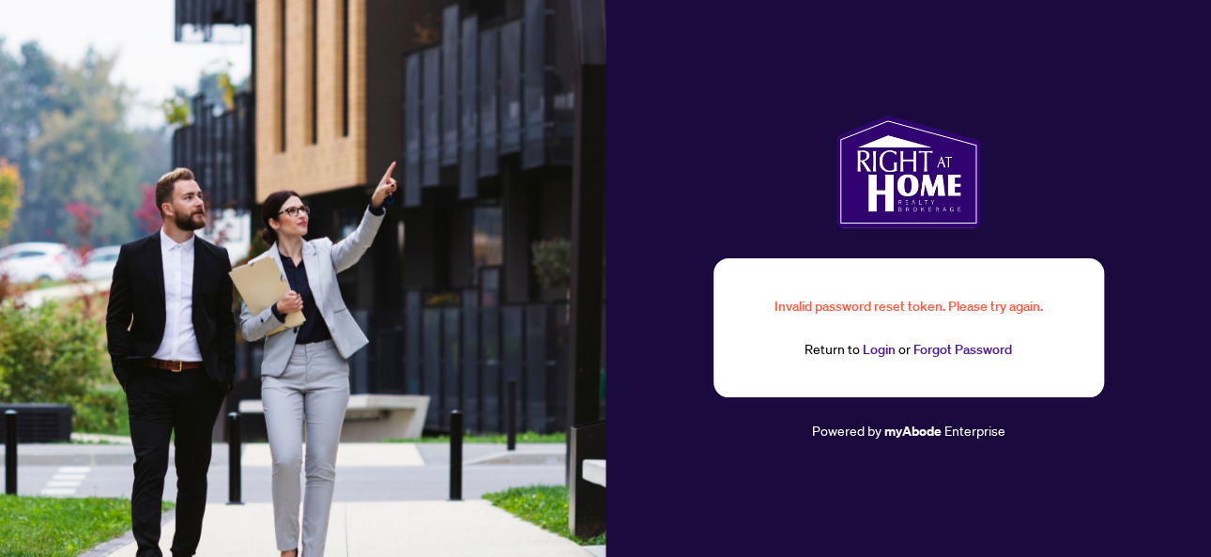  I want to click on a: Forgot Password, so click(962, 349).